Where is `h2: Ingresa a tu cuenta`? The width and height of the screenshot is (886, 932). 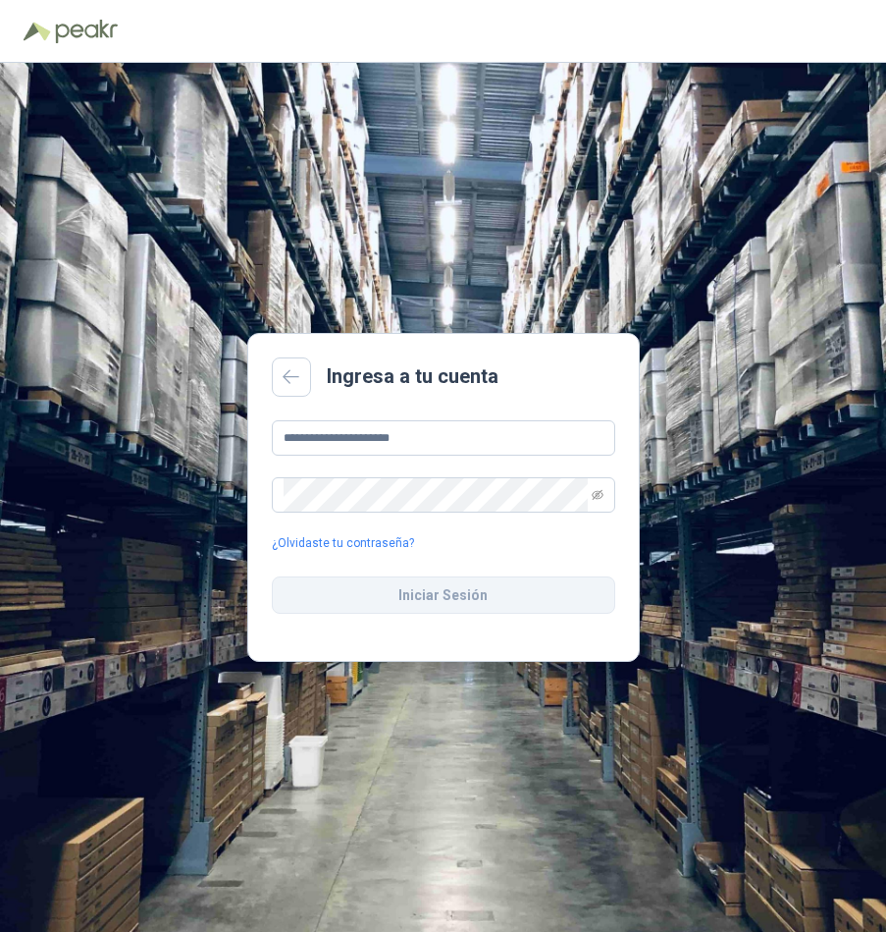 h2: Ingresa a tu cuenta is located at coordinates (412, 376).